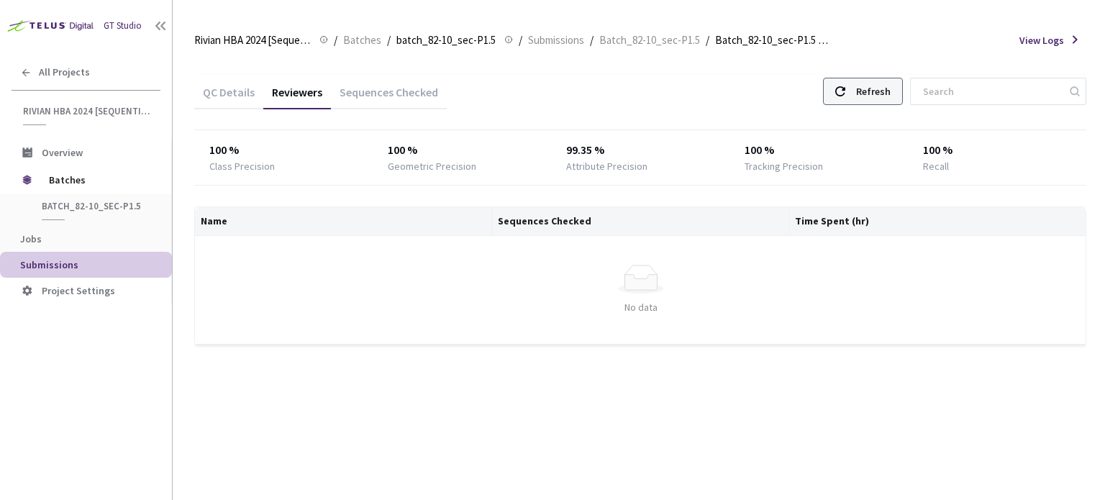 The height and width of the screenshot is (500, 1105). Describe the element at coordinates (31, 239) in the screenshot. I see `span: Jobs` at that location.